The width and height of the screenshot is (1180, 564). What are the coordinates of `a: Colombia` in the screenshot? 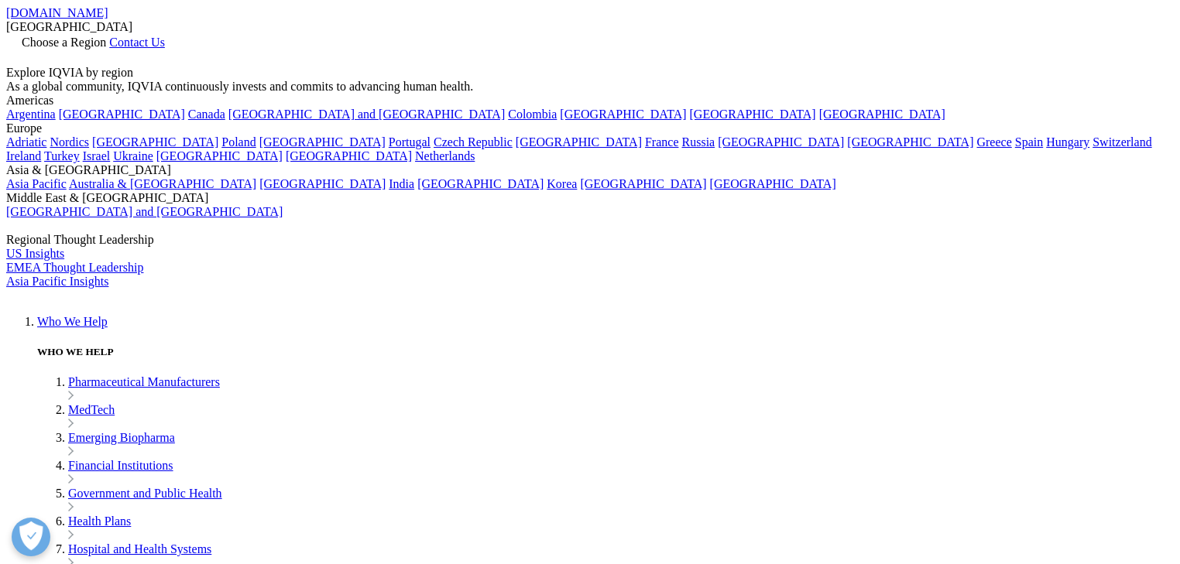 It's located at (532, 114).